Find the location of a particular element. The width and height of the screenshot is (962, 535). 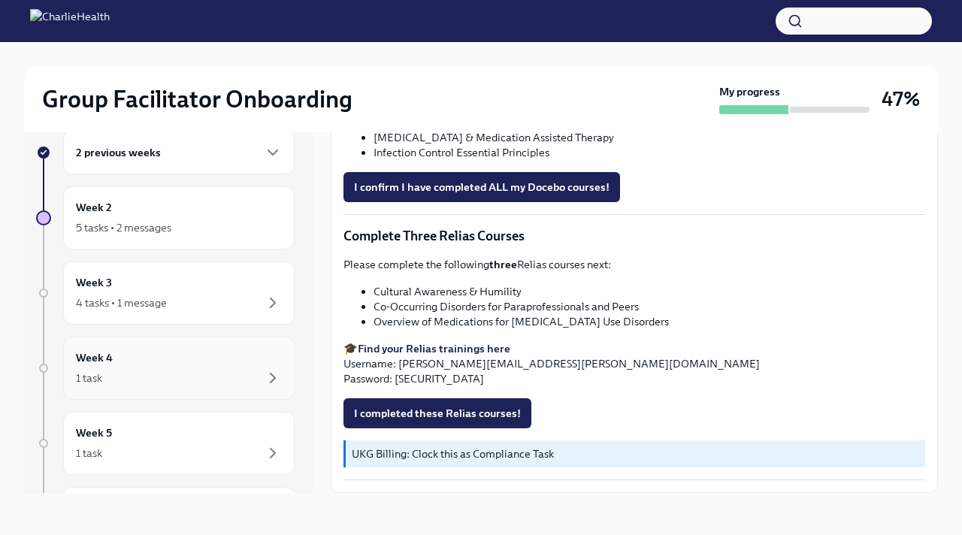

p: Please complete the following Relias courses next: is located at coordinates (634, 265).